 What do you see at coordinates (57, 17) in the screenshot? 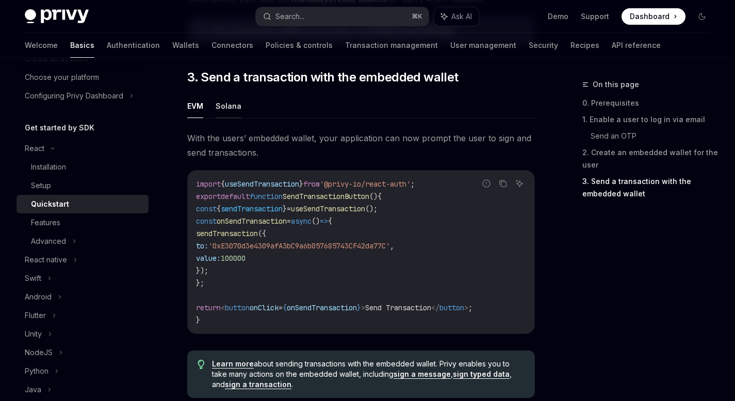
I see `img: dark logo` at bounding box center [57, 17].